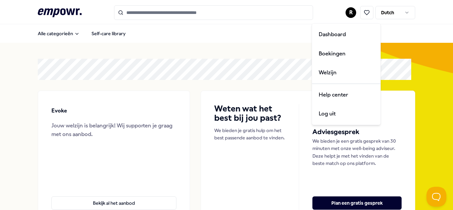 The width and height of the screenshot is (453, 210). I want to click on a: Dashboard, so click(346, 35).